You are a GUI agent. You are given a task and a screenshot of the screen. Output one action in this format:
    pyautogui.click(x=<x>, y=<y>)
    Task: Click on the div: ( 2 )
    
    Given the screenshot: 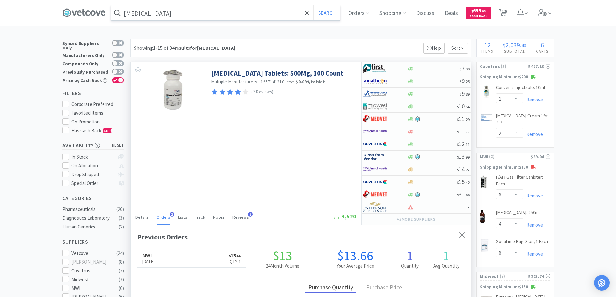 What is the action you would take?
    pyautogui.click(x=121, y=227)
    